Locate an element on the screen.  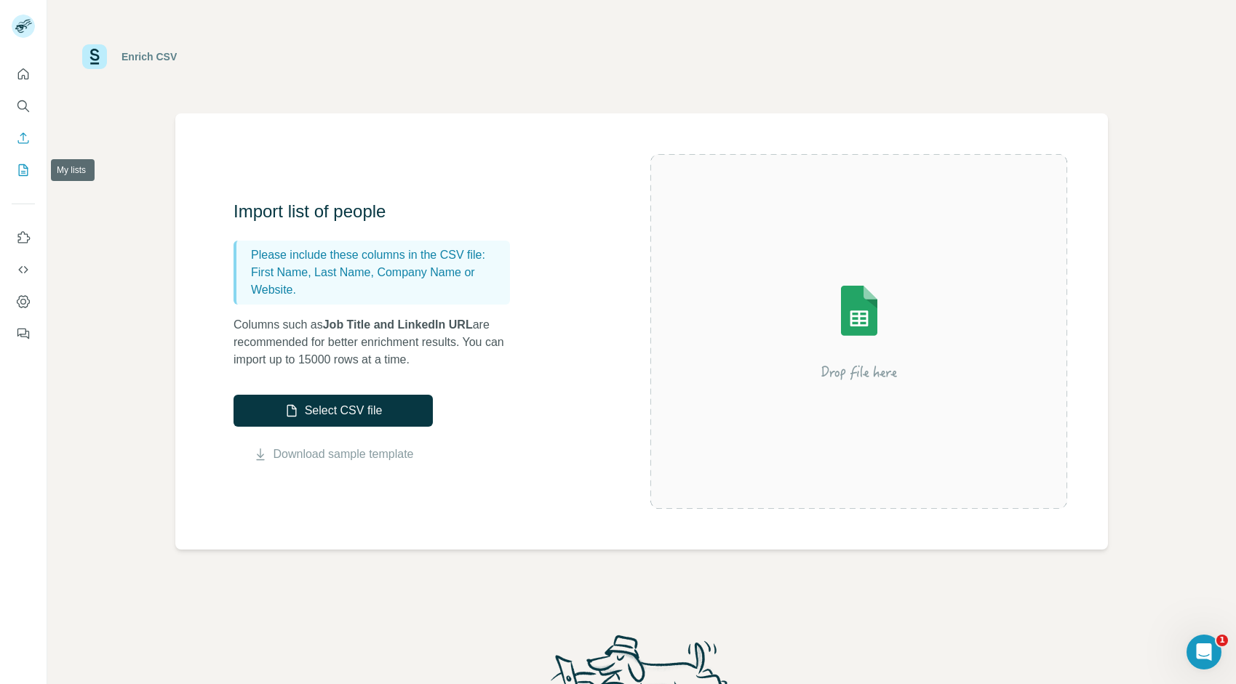
button: My lists is located at coordinates (23, 170).